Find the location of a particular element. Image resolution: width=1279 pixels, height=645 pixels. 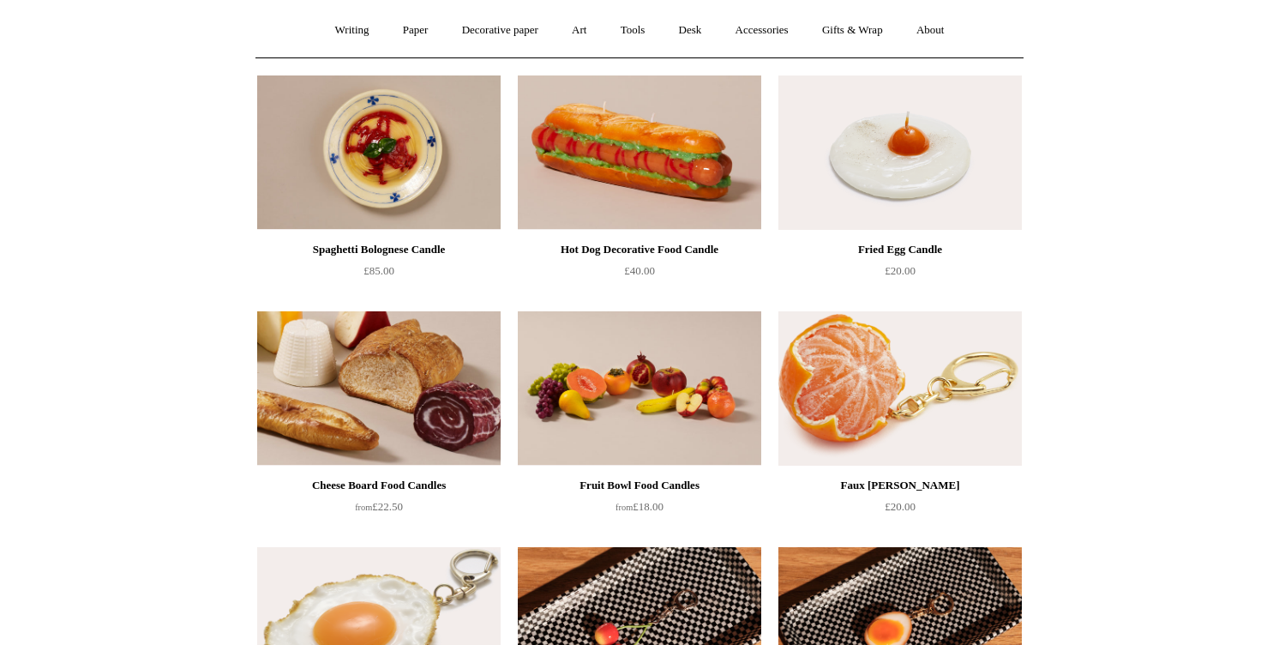

img: Fried Egg Candle is located at coordinates (900, 153).